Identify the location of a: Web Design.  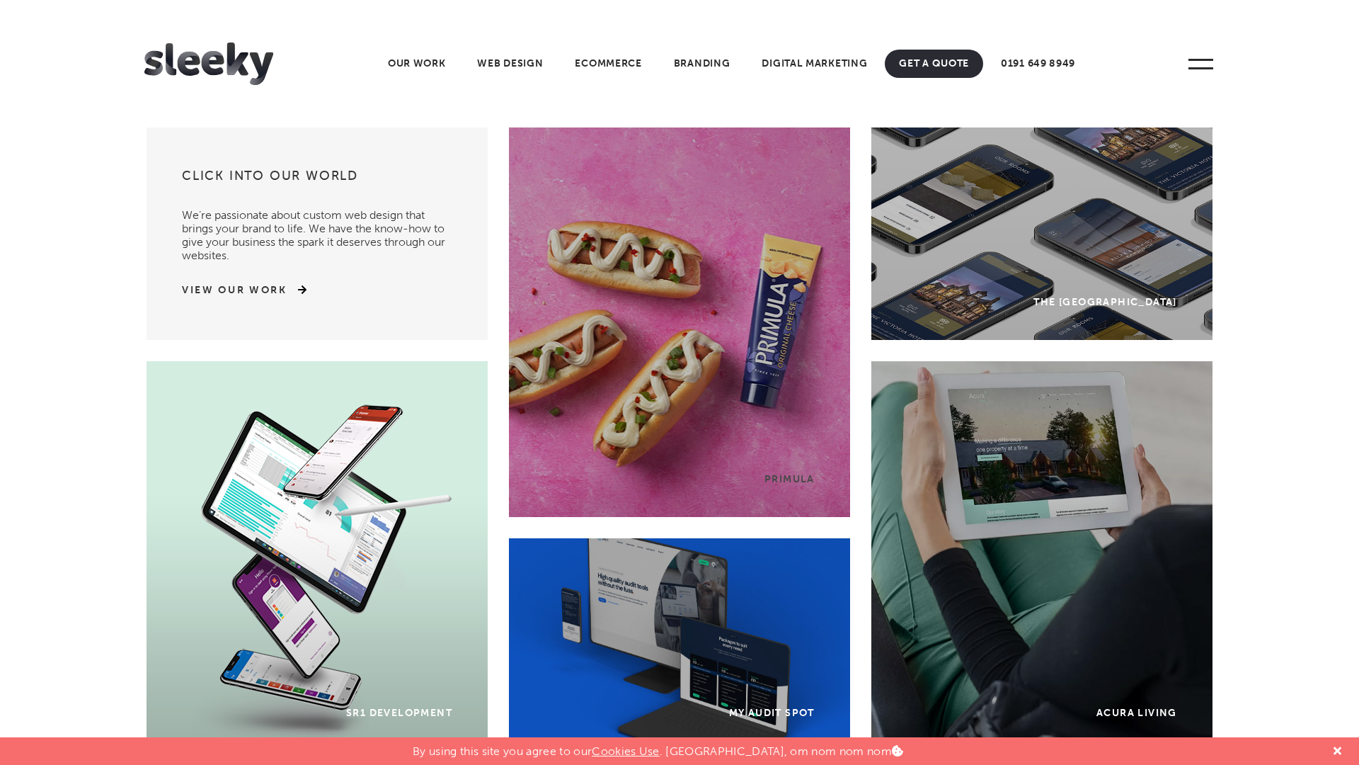
(510, 64).